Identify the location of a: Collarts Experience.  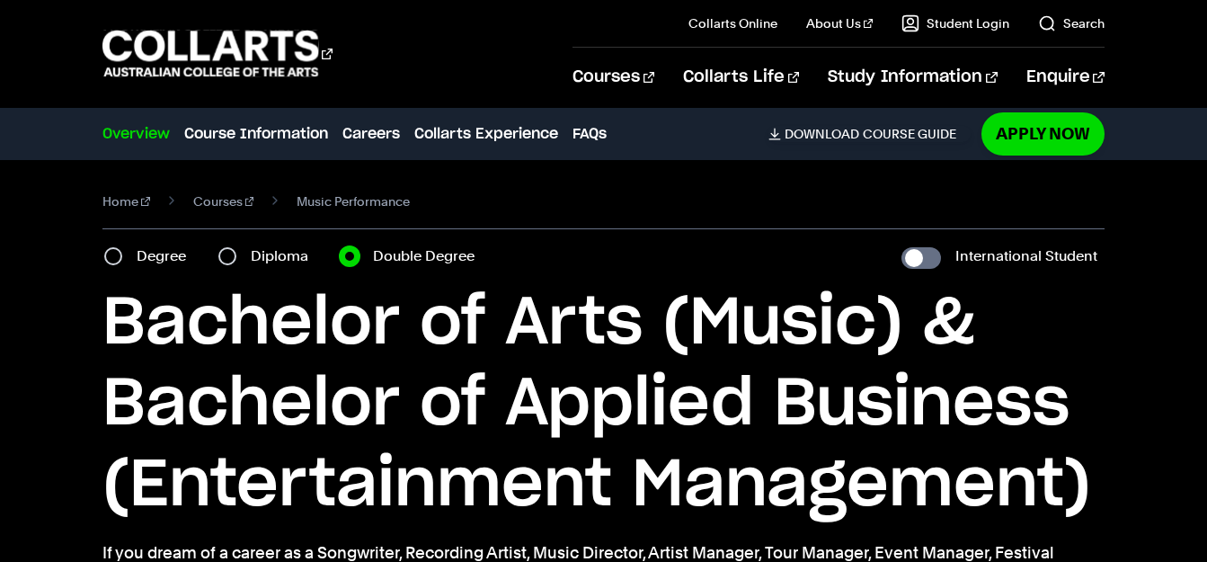
(486, 134).